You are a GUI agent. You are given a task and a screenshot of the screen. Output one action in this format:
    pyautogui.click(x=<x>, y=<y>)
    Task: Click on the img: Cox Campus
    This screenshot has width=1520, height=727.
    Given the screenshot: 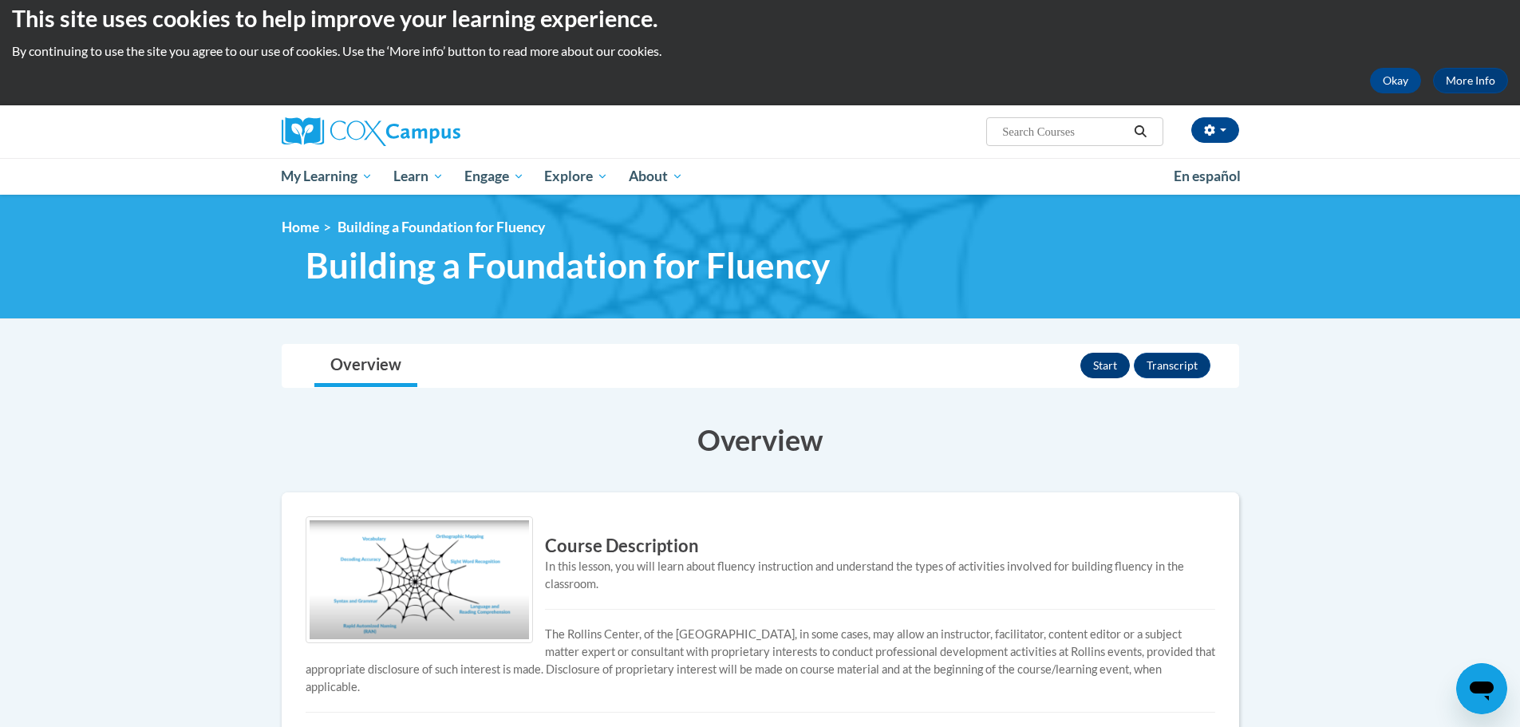 What is the action you would take?
    pyautogui.click(x=371, y=132)
    